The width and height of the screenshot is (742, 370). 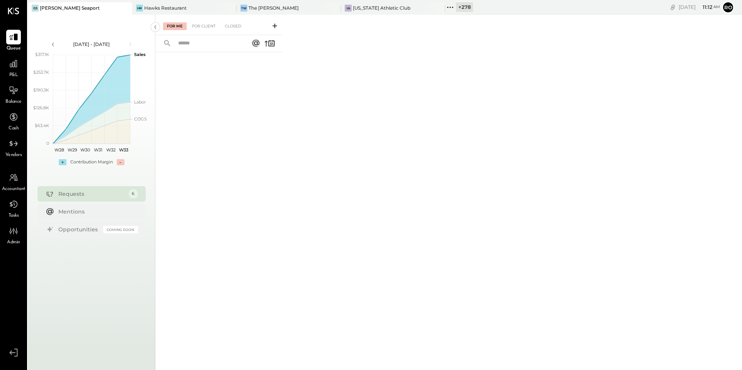 What do you see at coordinates (140, 102) in the screenshot?
I see `text: Labor` at bounding box center [140, 102].